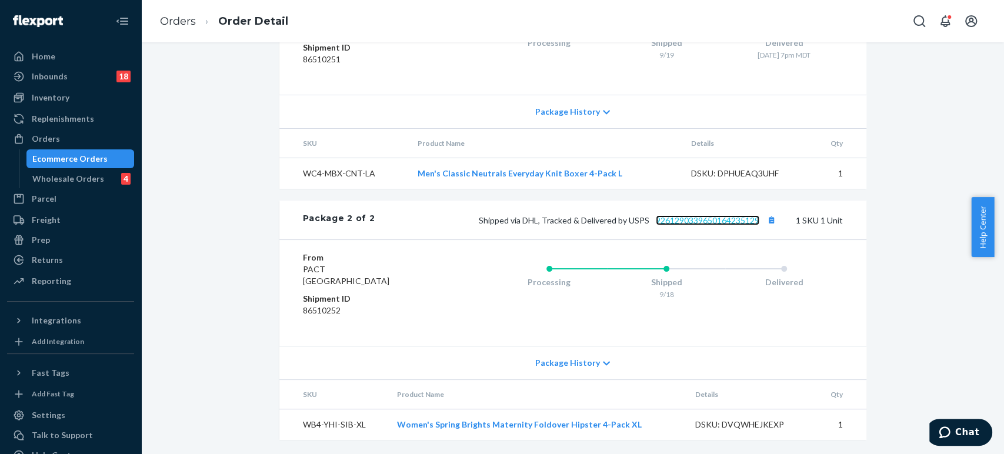 This screenshot has width=1004, height=454. What do you see at coordinates (71, 415) in the screenshot?
I see `a: Settings` at bounding box center [71, 415].